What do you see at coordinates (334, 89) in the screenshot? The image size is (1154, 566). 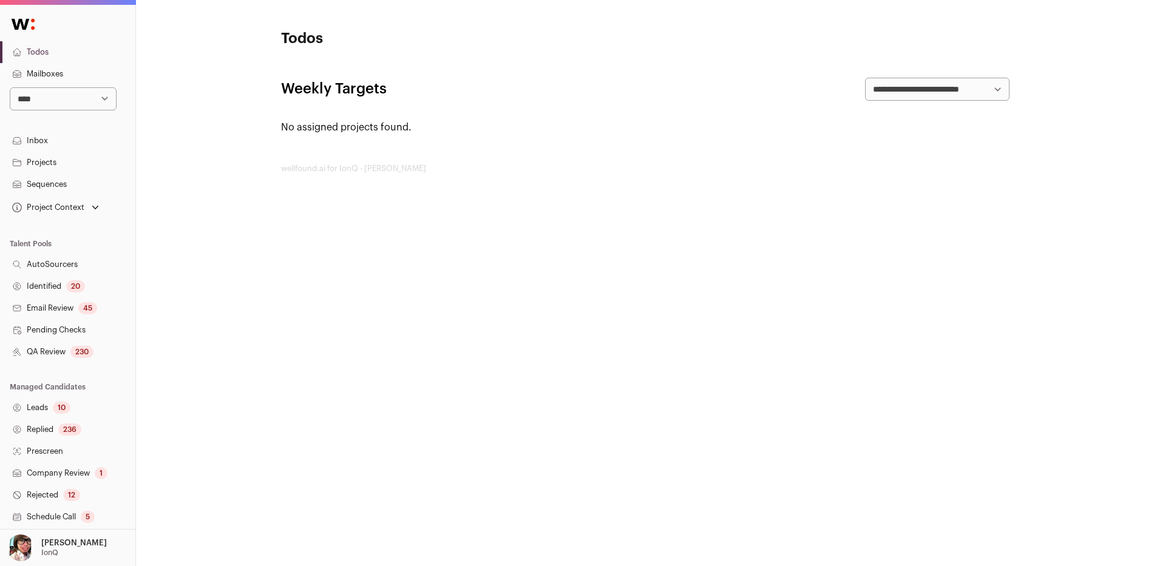 I see `h2: Weekly Targets` at bounding box center [334, 89].